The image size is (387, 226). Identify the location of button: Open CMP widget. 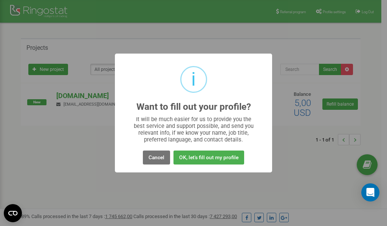
(13, 213).